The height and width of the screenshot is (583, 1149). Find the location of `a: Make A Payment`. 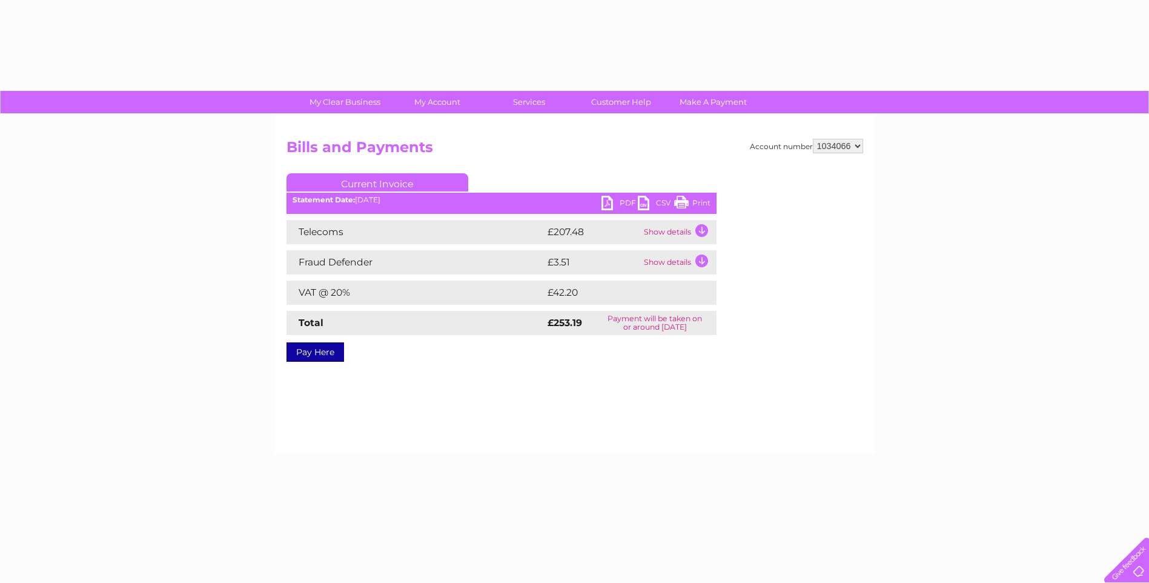

a: Make A Payment is located at coordinates (713, 102).